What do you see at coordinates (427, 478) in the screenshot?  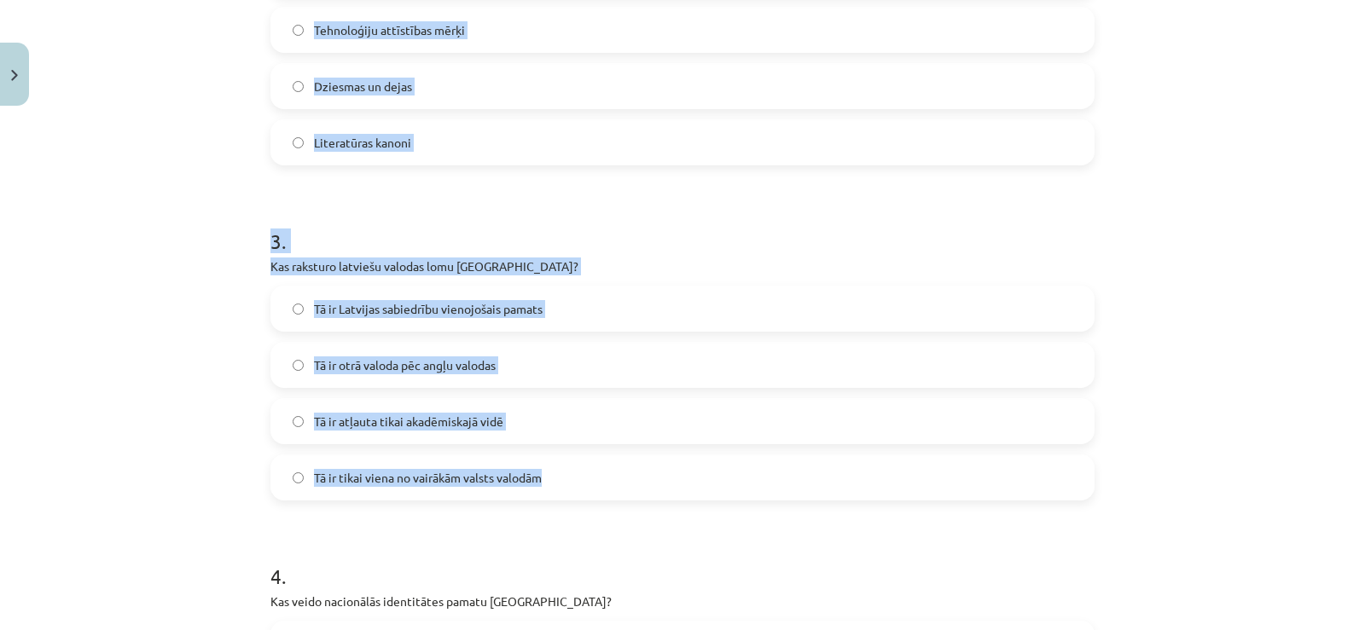 I see `span: Tā ir tikai viena no vairākām valsts valodām` at bounding box center [427, 478].